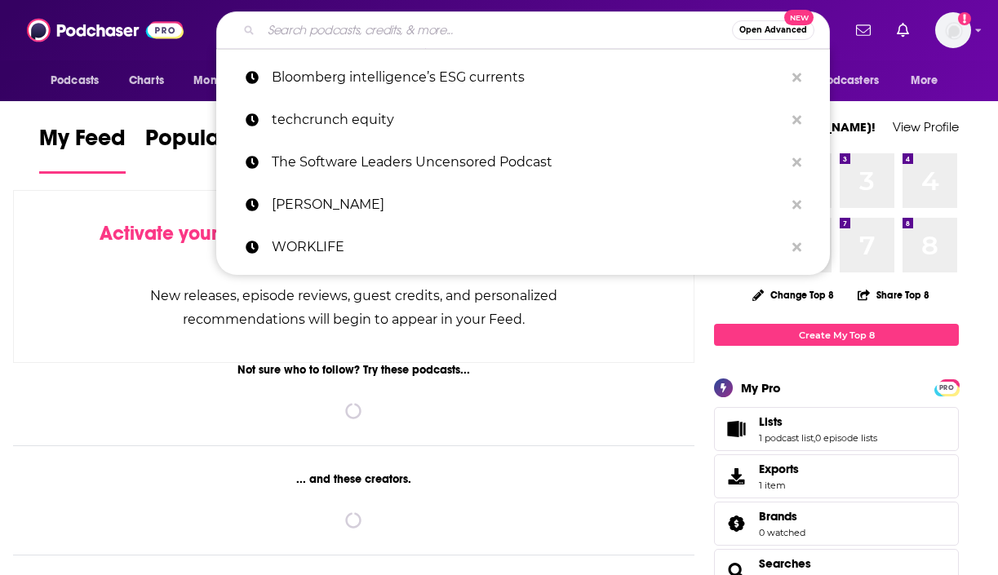 The height and width of the screenshot is (575, 998). Describe the element at coordinates (773, 30) in the screenshot. I see `button: Open AdvancedNew` at that location.